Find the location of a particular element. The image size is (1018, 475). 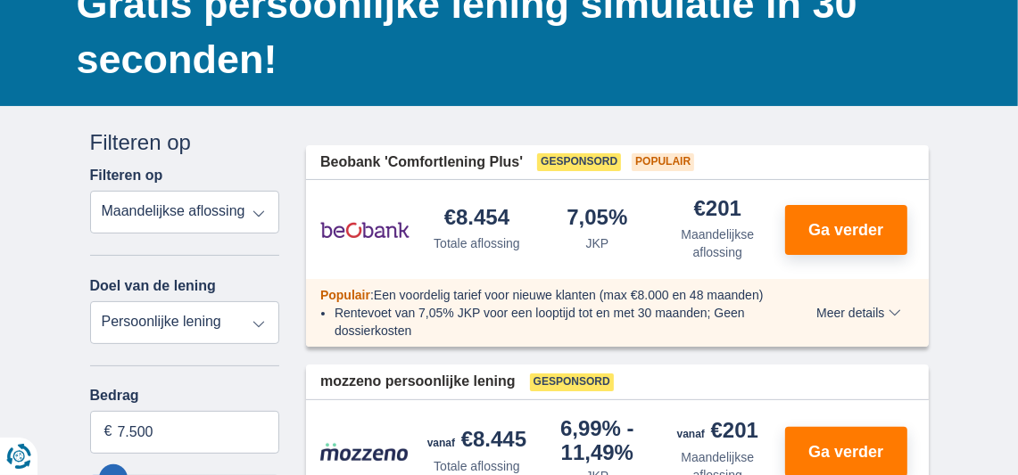

span: Beobank 'Comfortlening Plus' is located at coordinates (421, 162).